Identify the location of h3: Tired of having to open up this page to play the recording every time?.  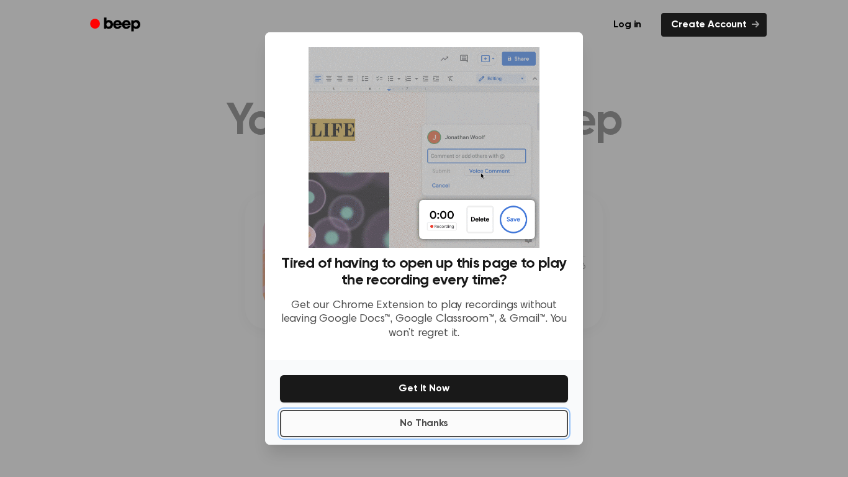
(424, 272).